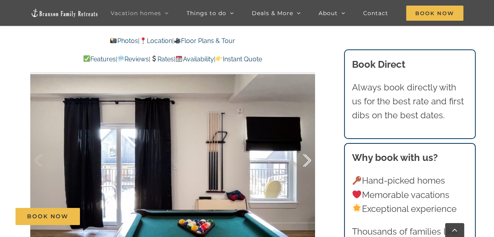 This screenshot has height=237, width=494. Describe the element at coordinates (156, 41) in the screenshot. I see `a: Location` at that location.